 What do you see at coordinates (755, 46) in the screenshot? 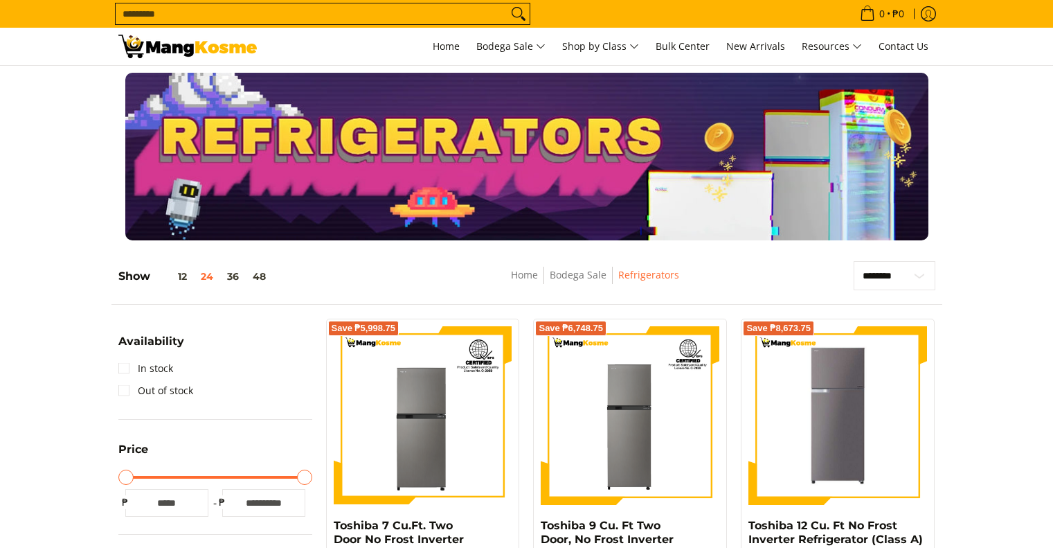
I see `span: New Arrivals` at bounding box center [755, 46].